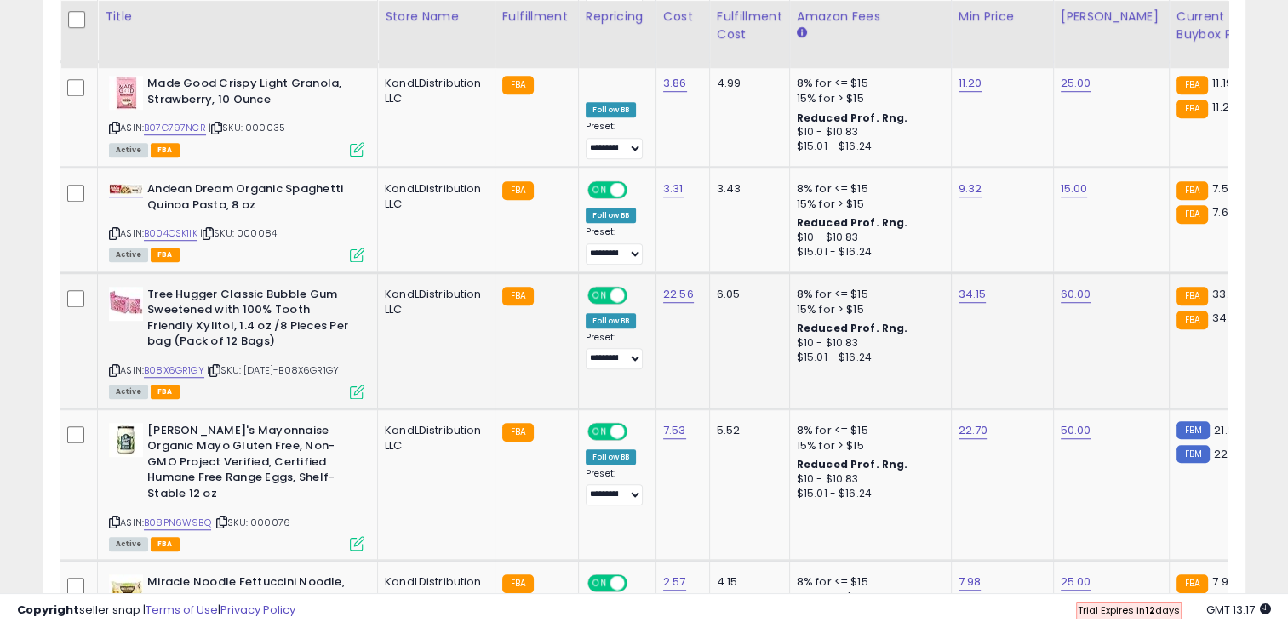 The width and height of the screenshot is (1288, 628). Describe the element at coordinates (250, 320) in the screenshot. I see `b: Tree Hugger Classic Bubble Gum Sweetened with 100% Tooth Friendly Xylitol, 1.4 oz /8 Pieces Per b...` at that location.